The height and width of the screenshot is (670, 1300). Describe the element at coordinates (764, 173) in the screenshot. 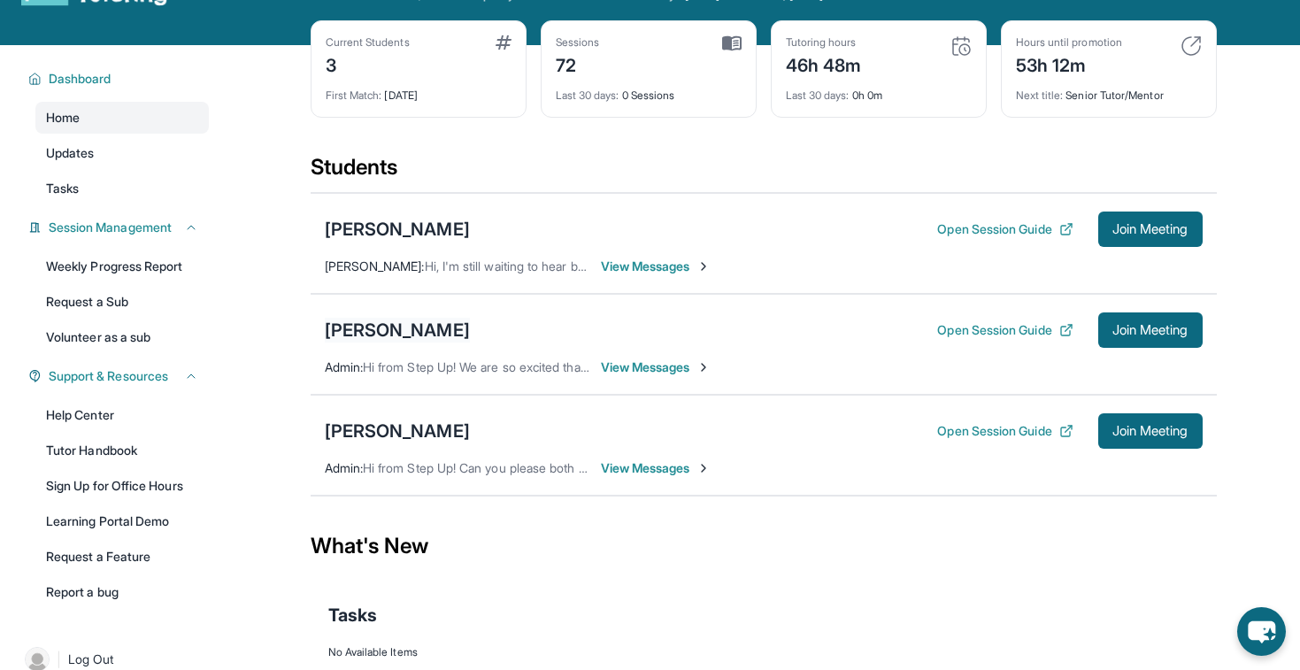

I see `div: Students` at that location.